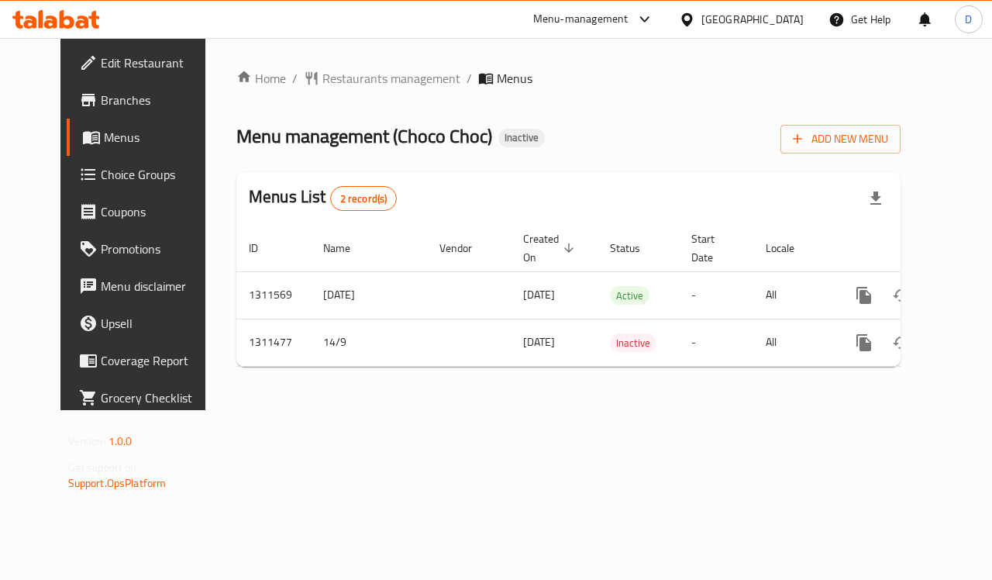 The image size is (992, 580). Describe the element at coordinates (146, 360) in the screenshot. I see `a: Coverage Report` at that location.